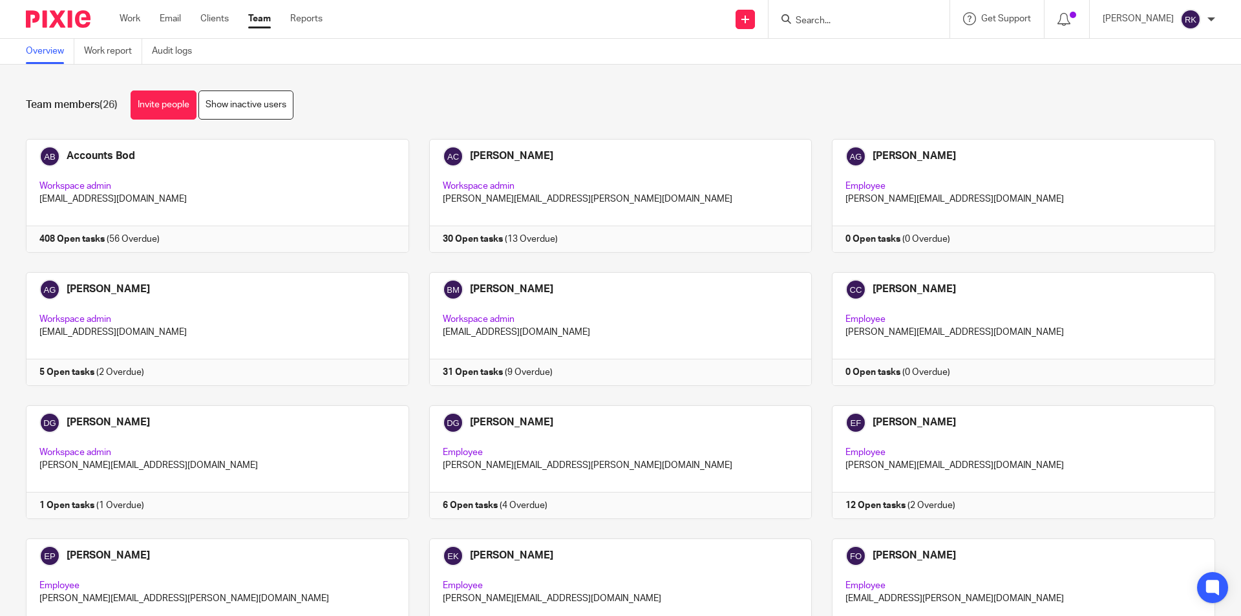 The width and height of the screenshot is (1241, 616). Describe the element at coordinates (1191, 19) in the screenshot. I see `img: svg%3E` at that location.